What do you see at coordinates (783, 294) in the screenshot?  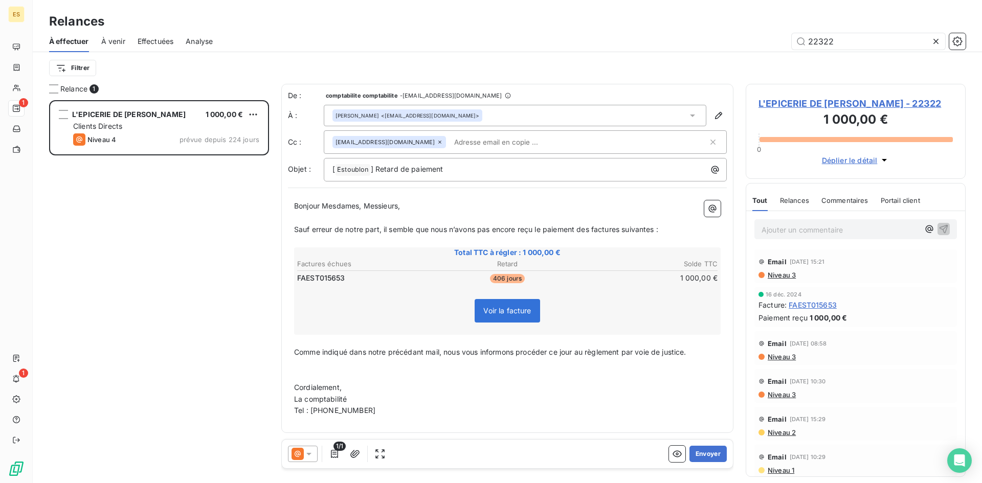 I see `span: 16 déc. 2024` at bounding box center [783, 294].